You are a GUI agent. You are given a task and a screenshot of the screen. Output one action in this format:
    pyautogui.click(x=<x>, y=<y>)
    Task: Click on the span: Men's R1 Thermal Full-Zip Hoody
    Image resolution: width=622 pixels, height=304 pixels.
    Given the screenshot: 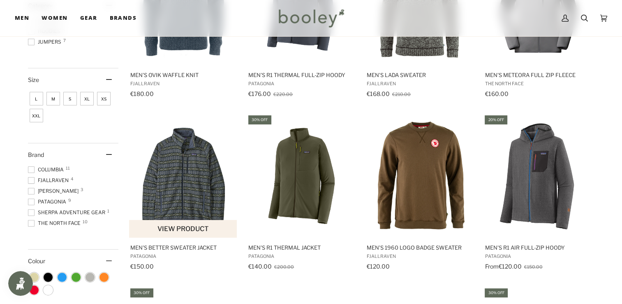 What is the action you would take?
    pyautogui.click(x=302, y=75)
    